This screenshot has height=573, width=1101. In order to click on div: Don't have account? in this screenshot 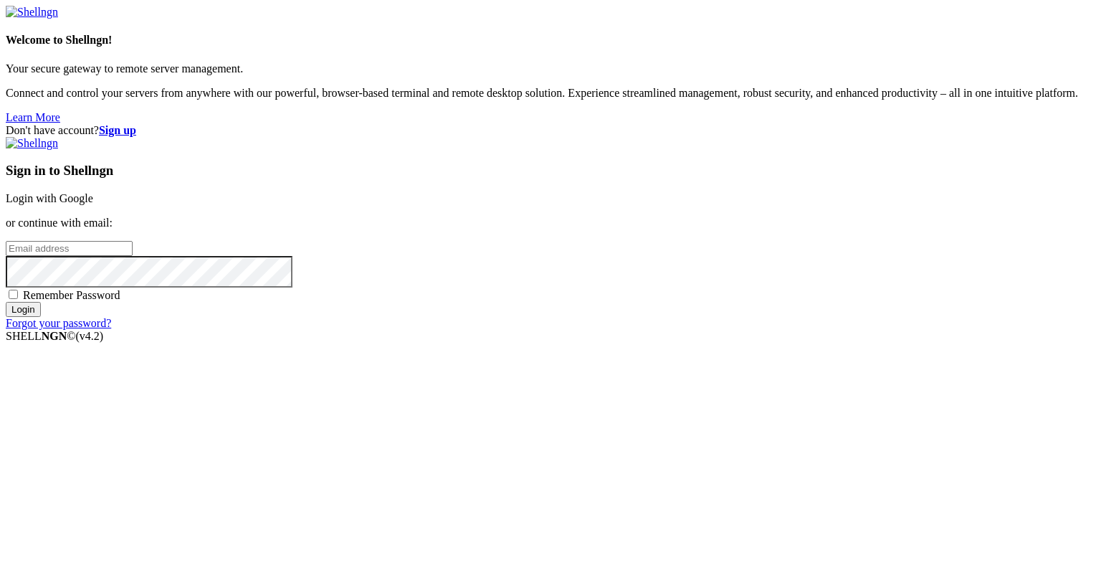, I will do `click(550, 130)`.